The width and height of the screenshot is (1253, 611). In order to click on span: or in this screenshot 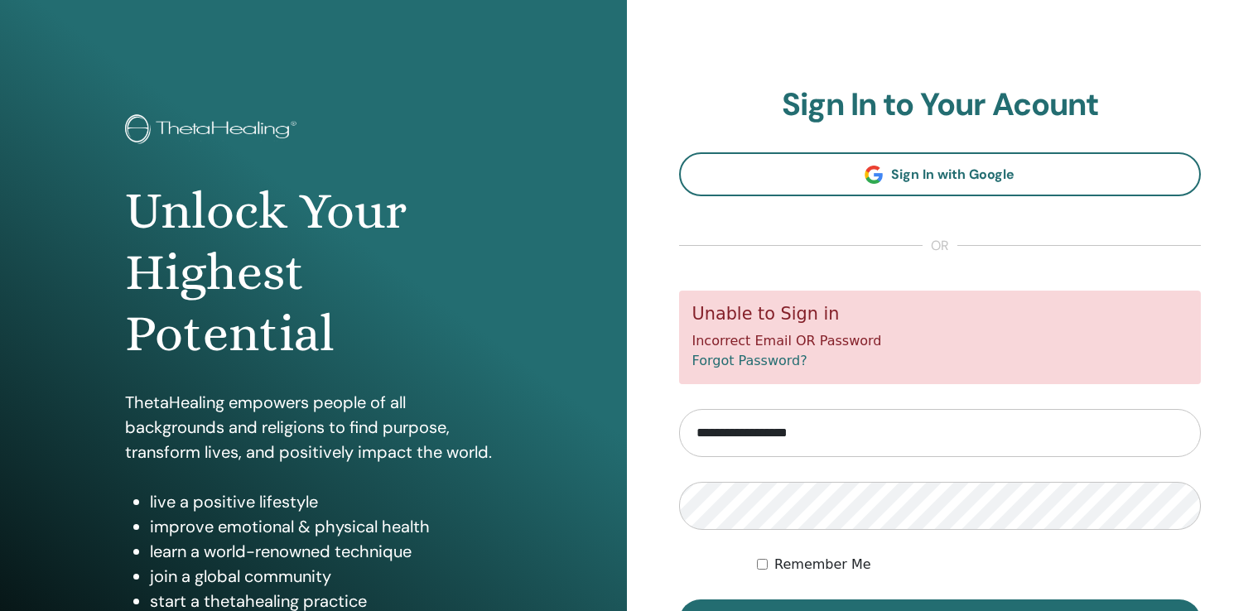, I will do `click(940, 246)`.